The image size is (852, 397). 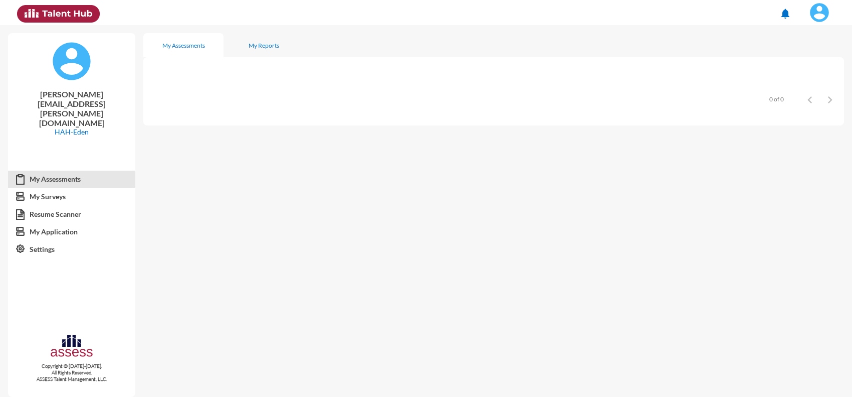 What do you see at coordinates (72, 249) in the screenshot?
I see `button: Settings` at bounding box center [72, 249].